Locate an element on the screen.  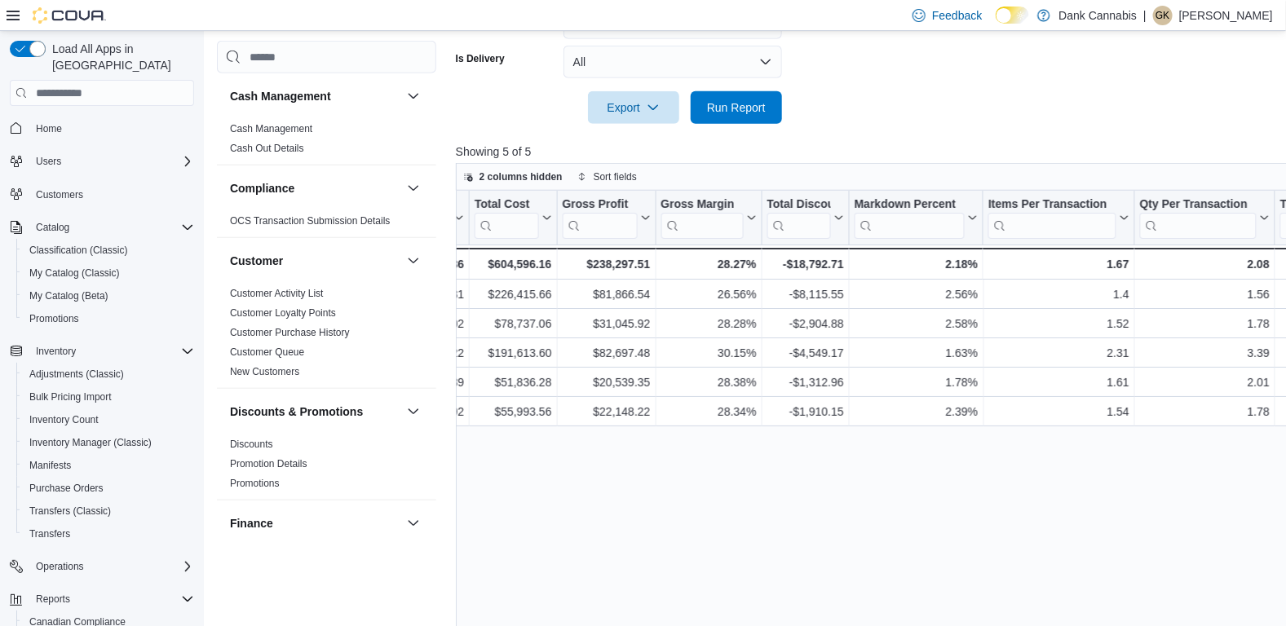
div: $55,993.56 is located at coordinates (513, 413).